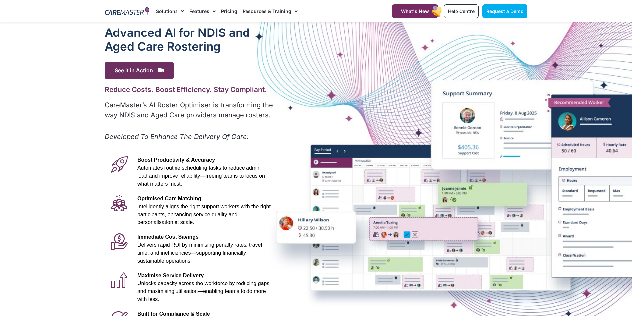 The width and height of the screenshot is (632, 316). What do you see at coordinates (505, 11) in the screenshot?
I see `a: Request a Demo` at bounding box center [505, 11].